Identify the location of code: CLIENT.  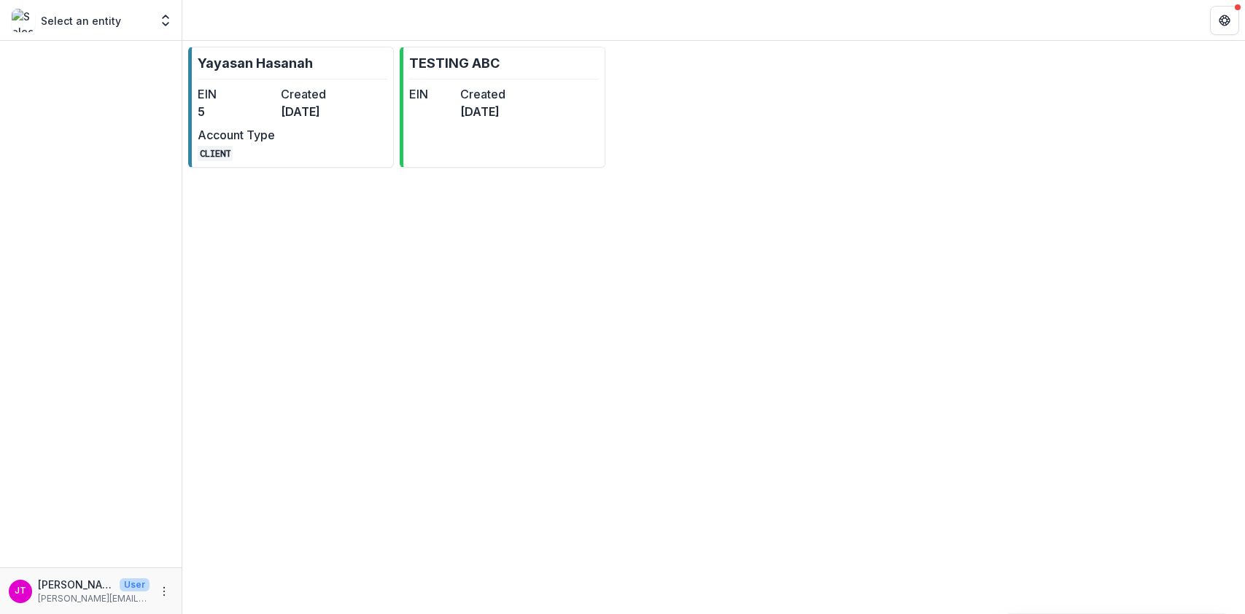
(215, 153).